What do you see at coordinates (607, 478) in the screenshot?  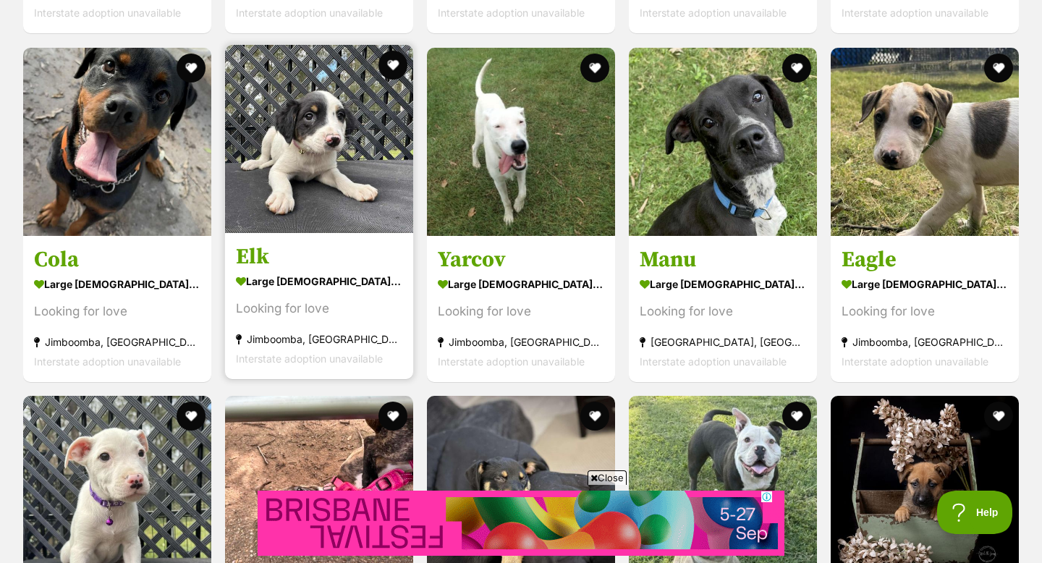 I see `span: Close` at bounding box center [607, 478].